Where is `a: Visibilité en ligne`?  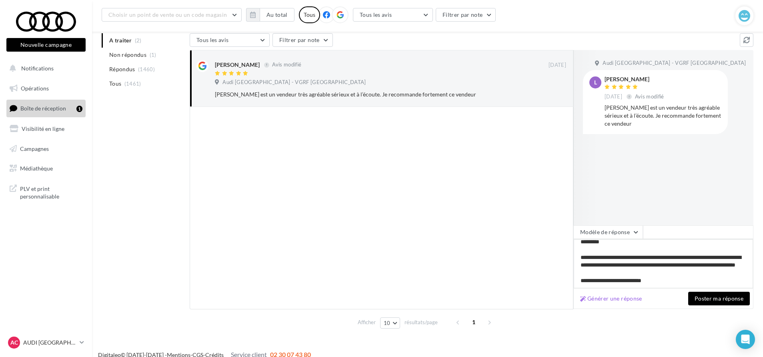
a: Visibilité en ligne is located at coordinates (46, 129).